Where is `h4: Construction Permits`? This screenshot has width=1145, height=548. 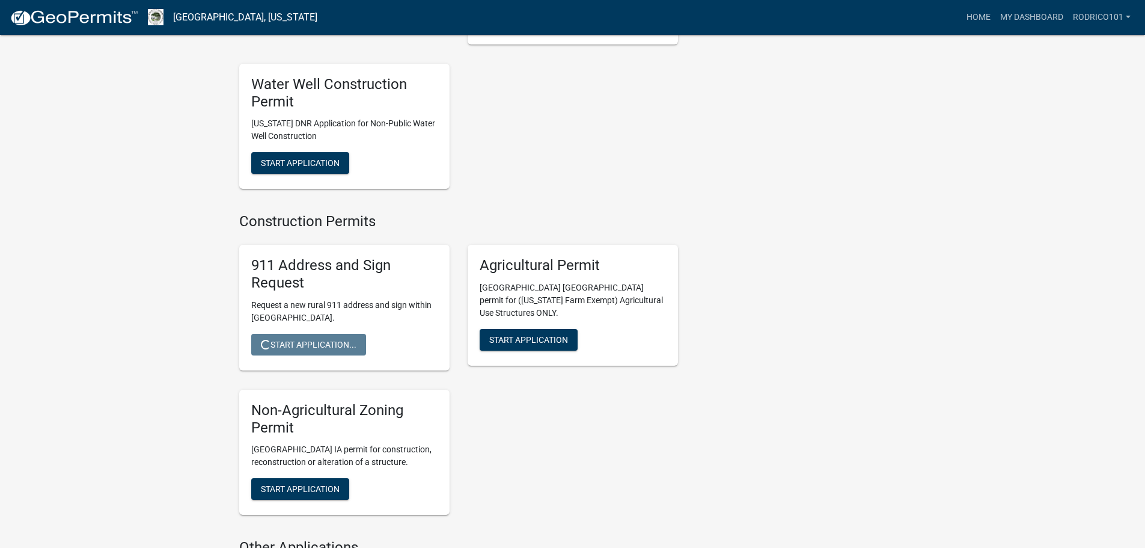
h4: Construction Permits is located at coordinates (459, 221).